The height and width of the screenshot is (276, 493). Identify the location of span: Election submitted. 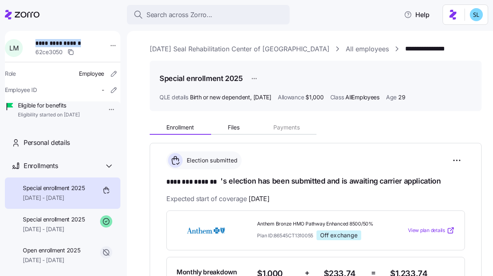
(211, 160).